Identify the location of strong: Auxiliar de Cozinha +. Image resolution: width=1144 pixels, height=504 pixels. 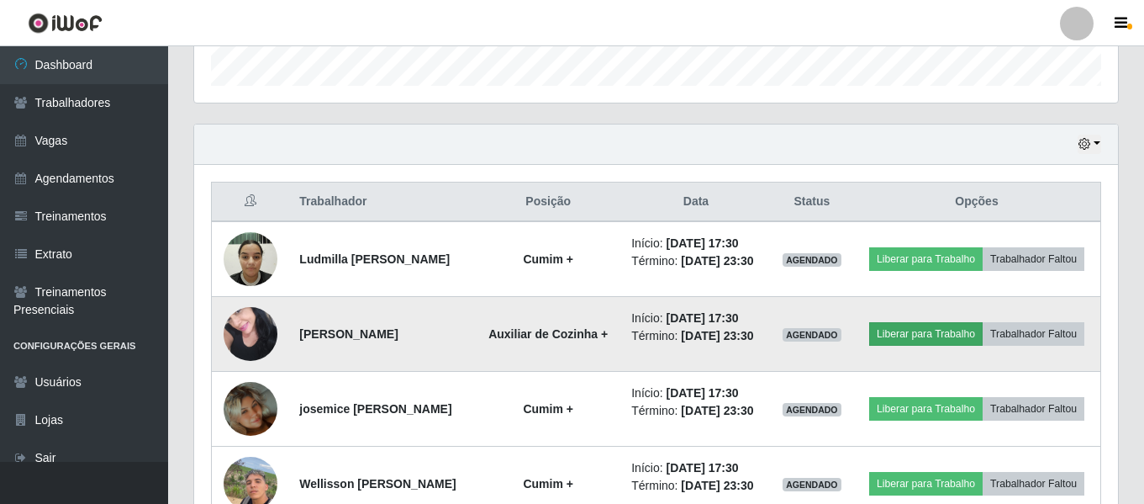
(548, 334).